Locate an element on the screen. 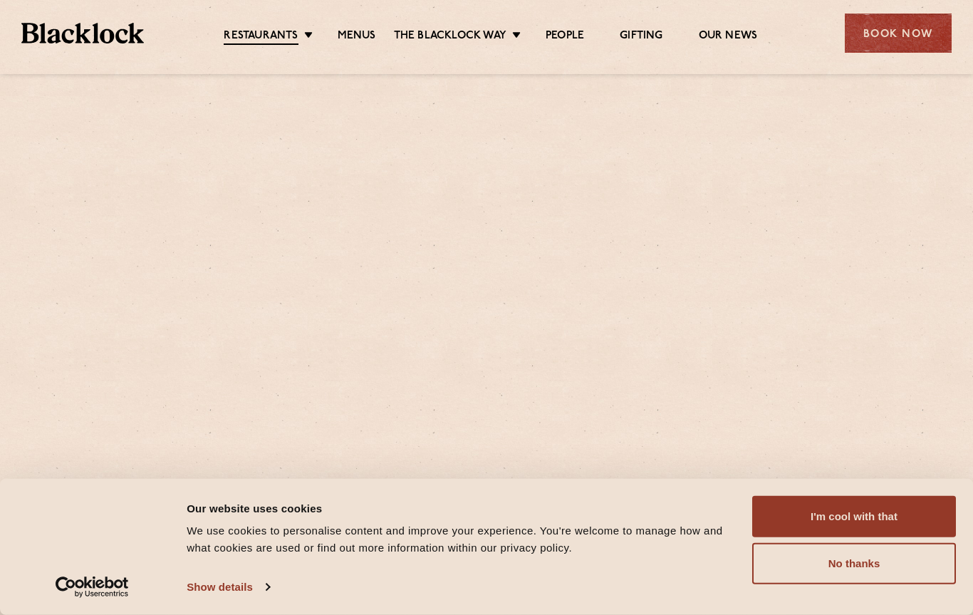 The width and height of the screenshot is (973, 615). a: Our News is located at coordinates (728, 36).